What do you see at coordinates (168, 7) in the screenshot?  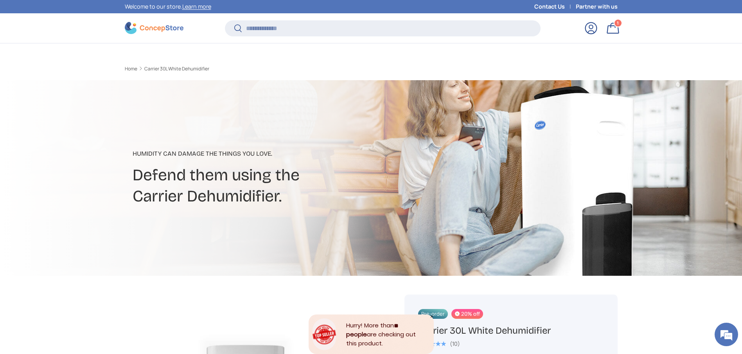 I see `p: Welcome to our store.` at bounding box center [168, 7].